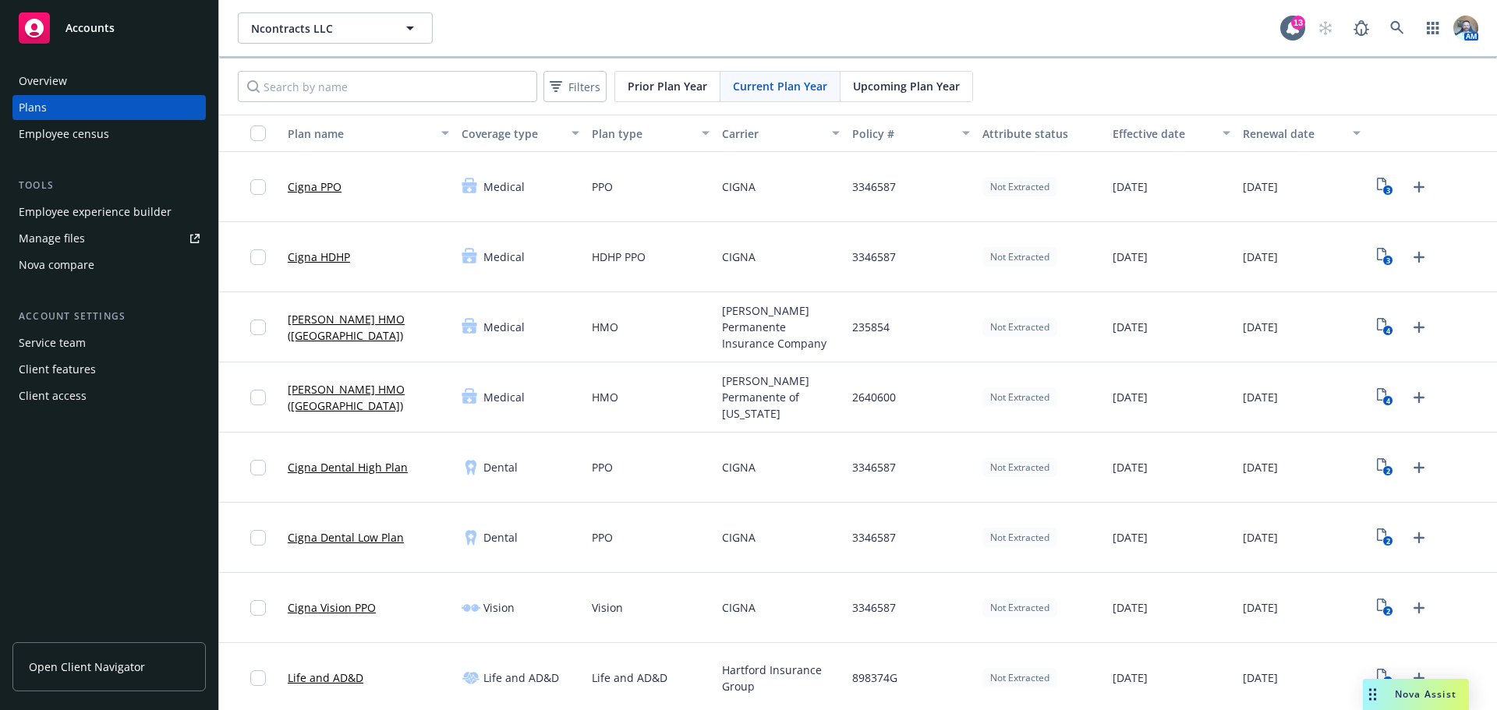 This screenshot has width=1497, height=710. I want to click on span: Nova Assist, so click(1425, 694).